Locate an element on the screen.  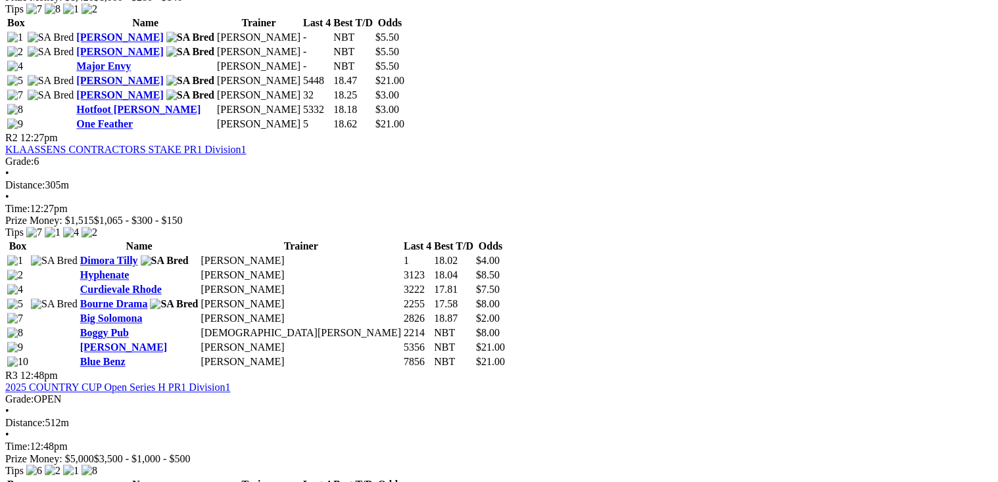
th: Last 4 is located at coordinates (317, 23).